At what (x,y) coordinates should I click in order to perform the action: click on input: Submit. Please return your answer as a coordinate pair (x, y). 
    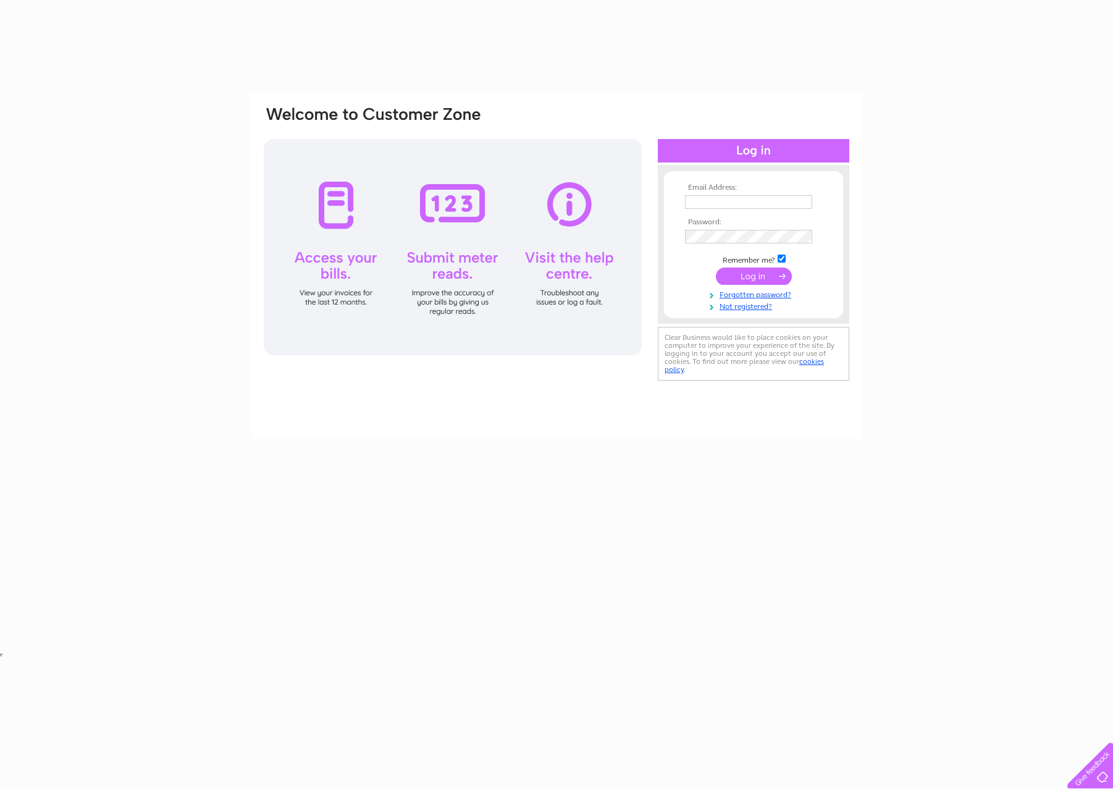
    Looking at the image, I should click on (754, 276).